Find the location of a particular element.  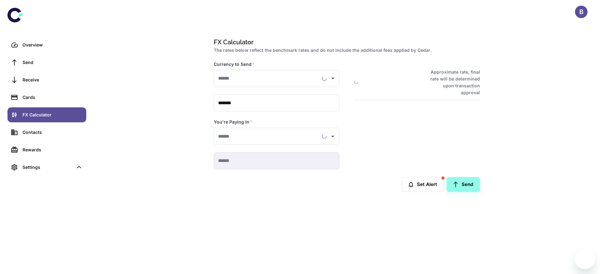

button: B is located at coordinates (581, 12).